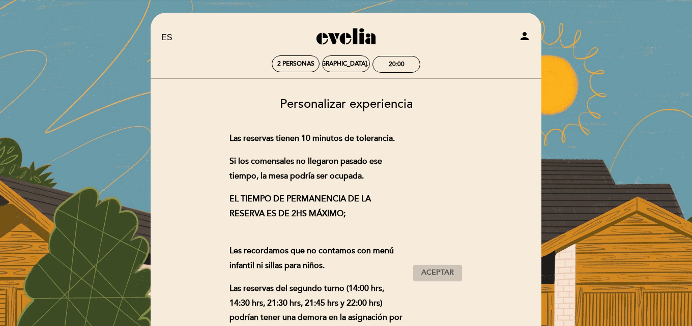  What do you see at coordinates (296, 64) in the screenshot?
I see `span: 2 personas` at bounding box center [296, 64].